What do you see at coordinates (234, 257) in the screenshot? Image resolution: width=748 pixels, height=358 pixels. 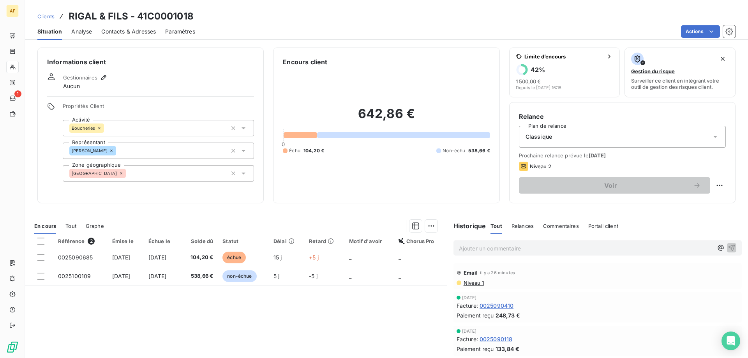 I see `span: échue` at bounding box center [234, 257].